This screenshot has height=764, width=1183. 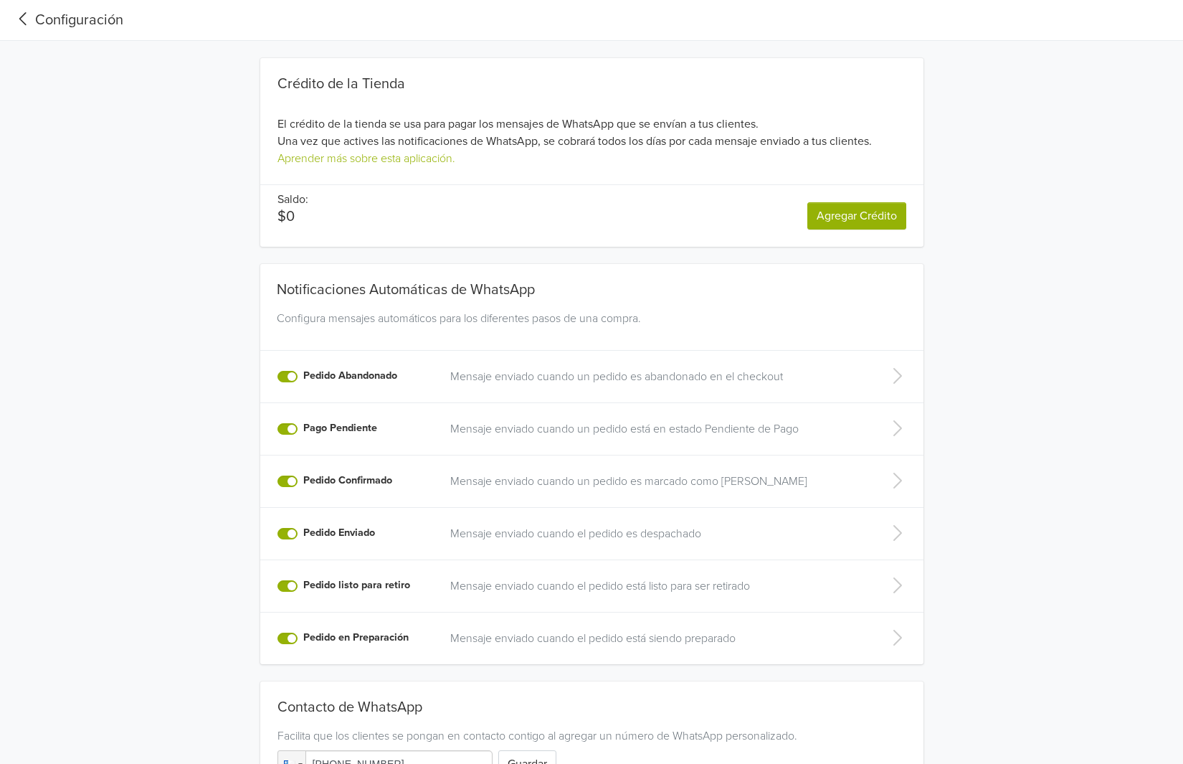 What do you see at coordinates (356, 638) in the screenshot?
I see `label: Pedido en Preparación` at bounding box center [356, 638].